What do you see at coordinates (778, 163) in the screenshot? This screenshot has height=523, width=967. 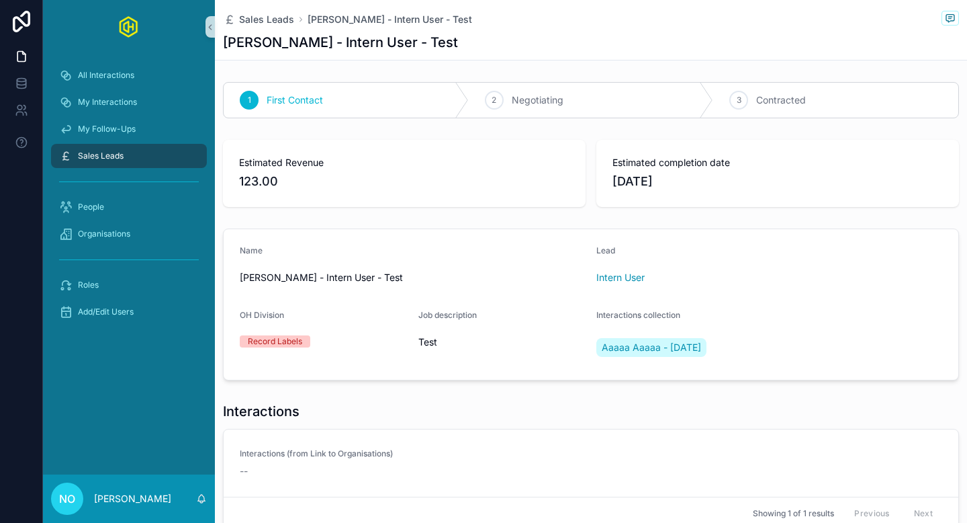 I see `span: Estimated completion date` at bounding box center [778, 163].